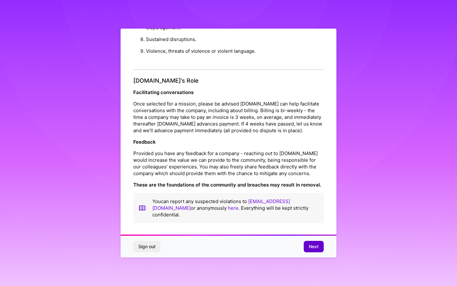 The image size is (457, 286). I want to click on li: Violence, threats of violence or violent language., so click(235, 51).